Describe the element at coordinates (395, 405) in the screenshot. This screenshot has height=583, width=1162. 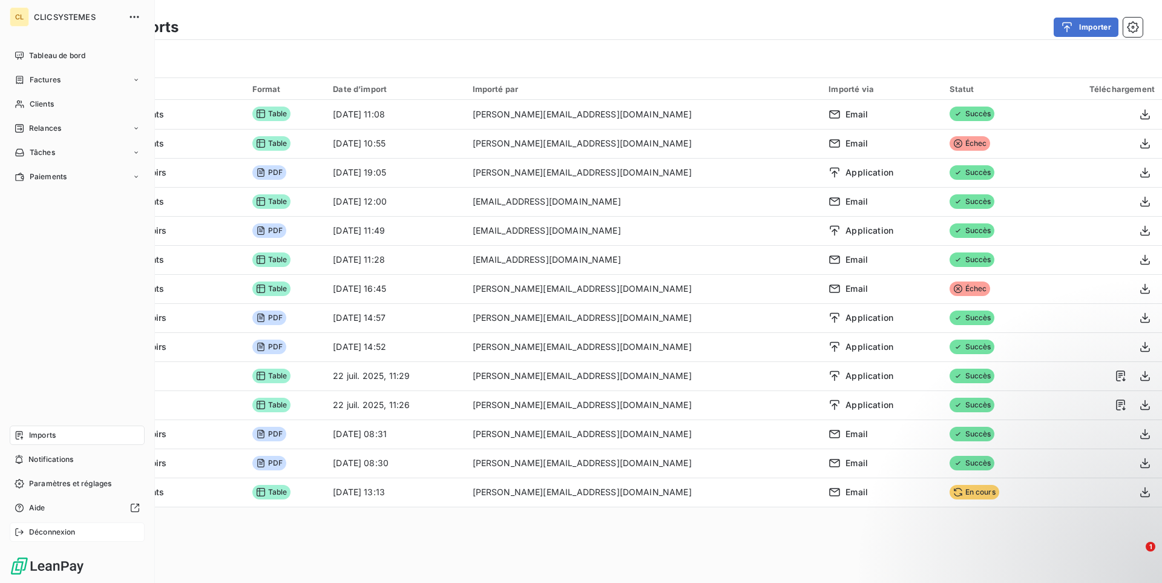
I see `td: 22 juil. 2025, 11:26` at that location.